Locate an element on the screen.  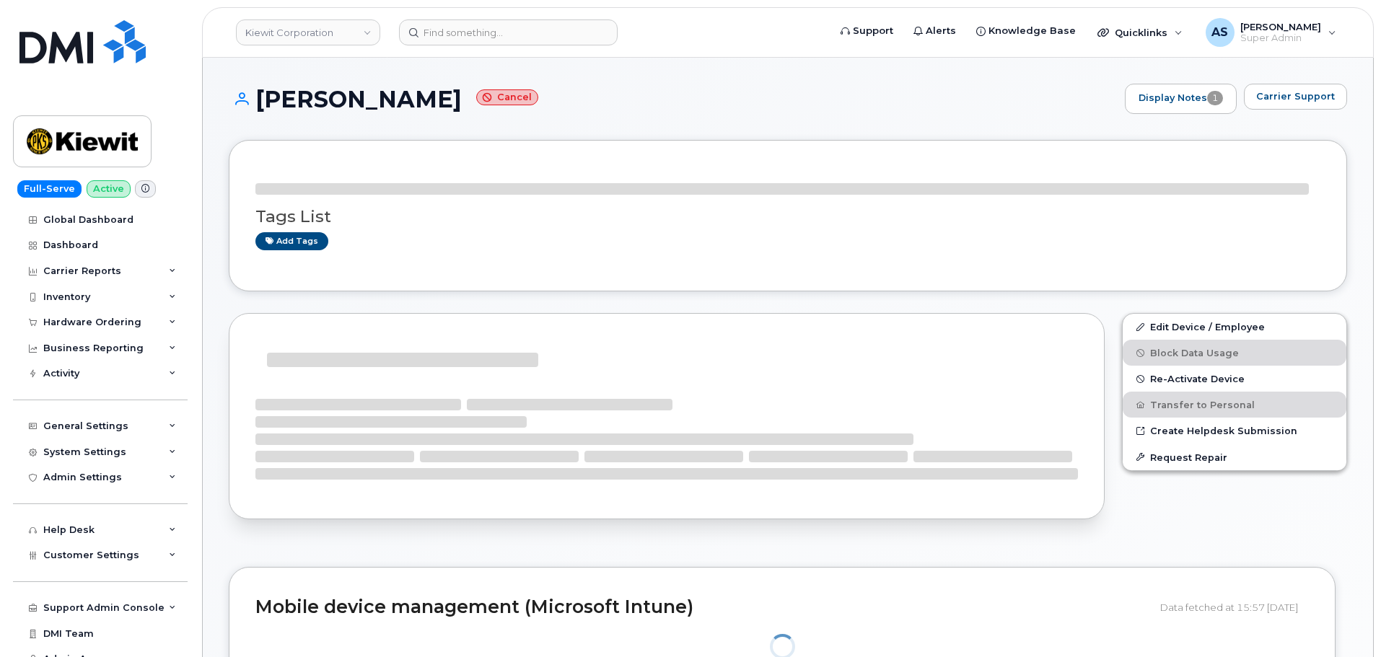
h2: Mobile device management (Microsoft Intune) is located at coordinates (702, 607).